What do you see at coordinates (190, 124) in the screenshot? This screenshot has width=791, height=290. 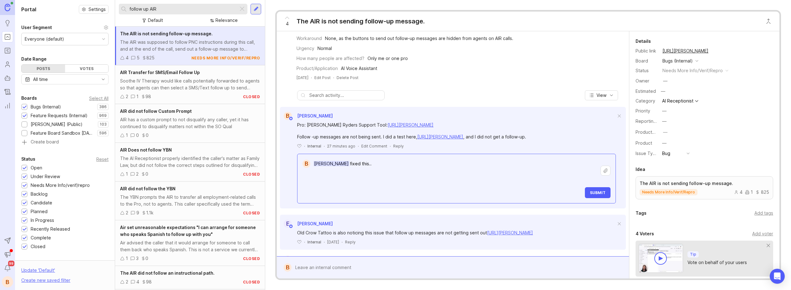 I see `a: AIR did not follow Custom PromptAIR has a custom prompt to not disqualify any caller, yet it has ...` at bounding box center [190, 124].